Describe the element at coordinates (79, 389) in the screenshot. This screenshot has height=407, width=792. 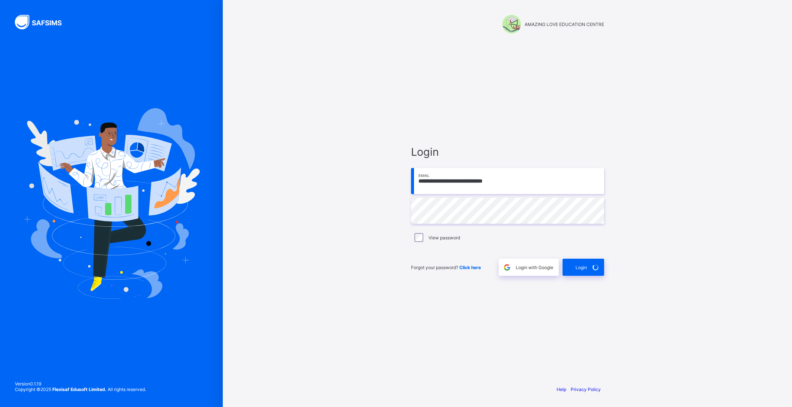
I see `strong: Flexisaf Edusoft Limited.` at that location.